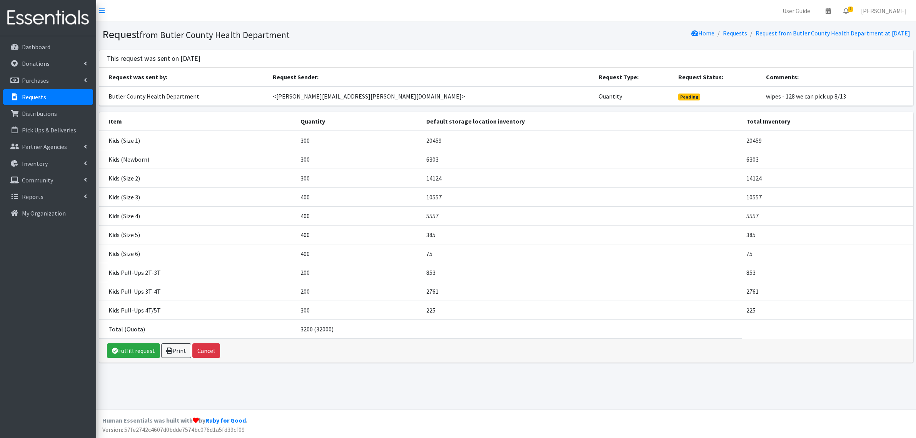 This screenshot has width=916, height=438. What do you see at coordinates (48, 80) in the screenshot?
I see `a: Purchases` at bounding box center [48, 80].